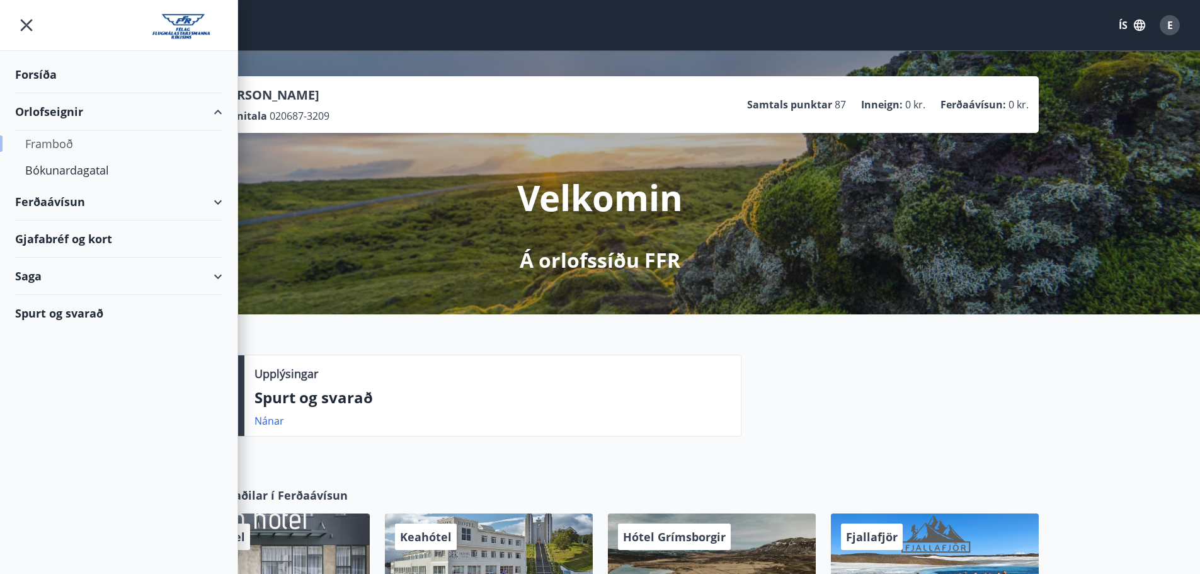  Describe the element at coordinates (286, 373) in the screenshot. I see `p: Upplýsingar` at that location.